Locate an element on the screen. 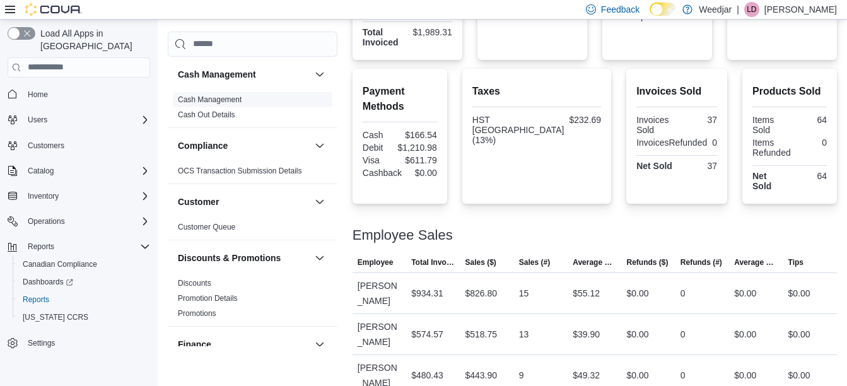 This screenshot has width=847, height=386. div: Cash is located at coordinates (380, 135).